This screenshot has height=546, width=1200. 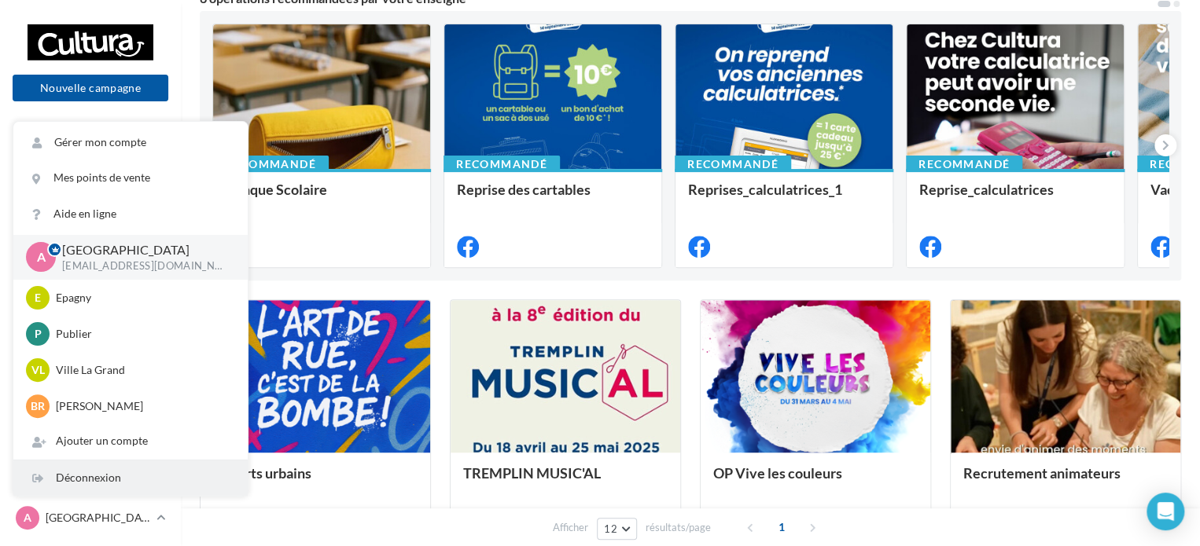 What do you see at coordinates (130, 441) in the screenshot?
I see `div: Ajouter un compte` at bounding box center [130, 441].